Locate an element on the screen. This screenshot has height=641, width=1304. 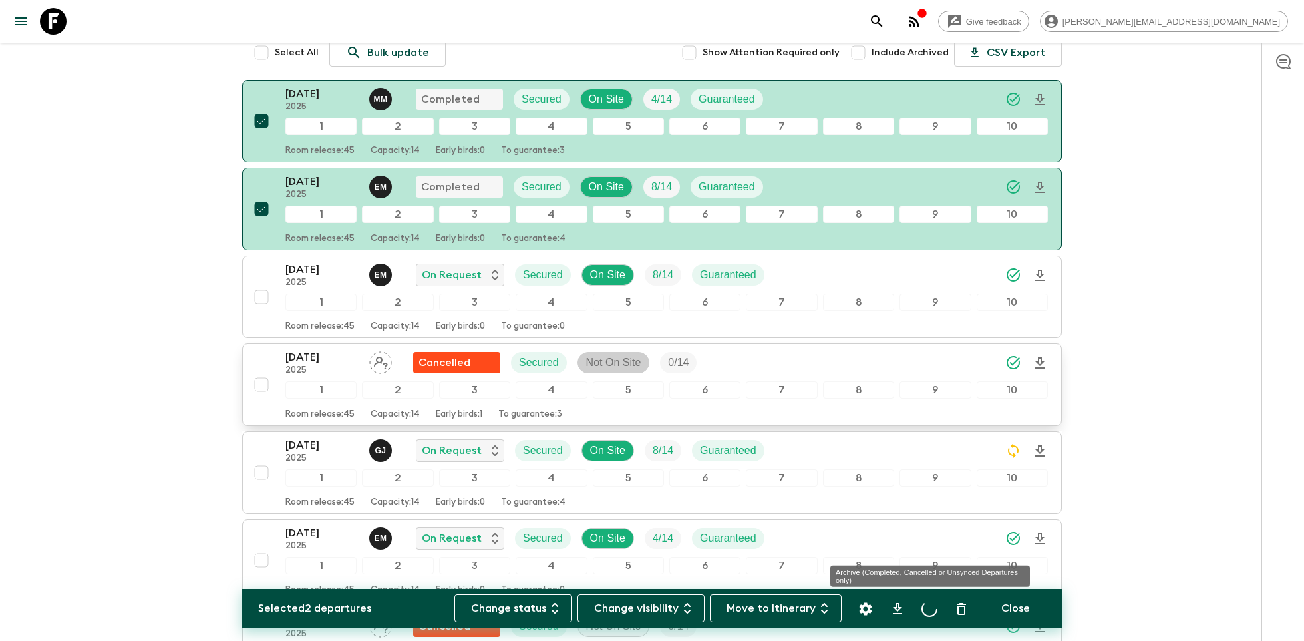
button: Delete is located at coordinates (961, 609).